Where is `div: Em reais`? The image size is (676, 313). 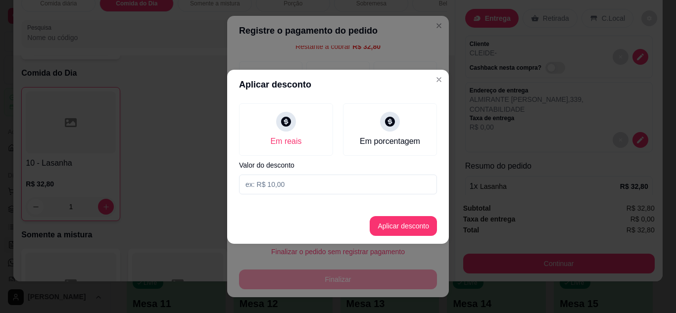
div: Em reais is located at coordinates (286, 142).